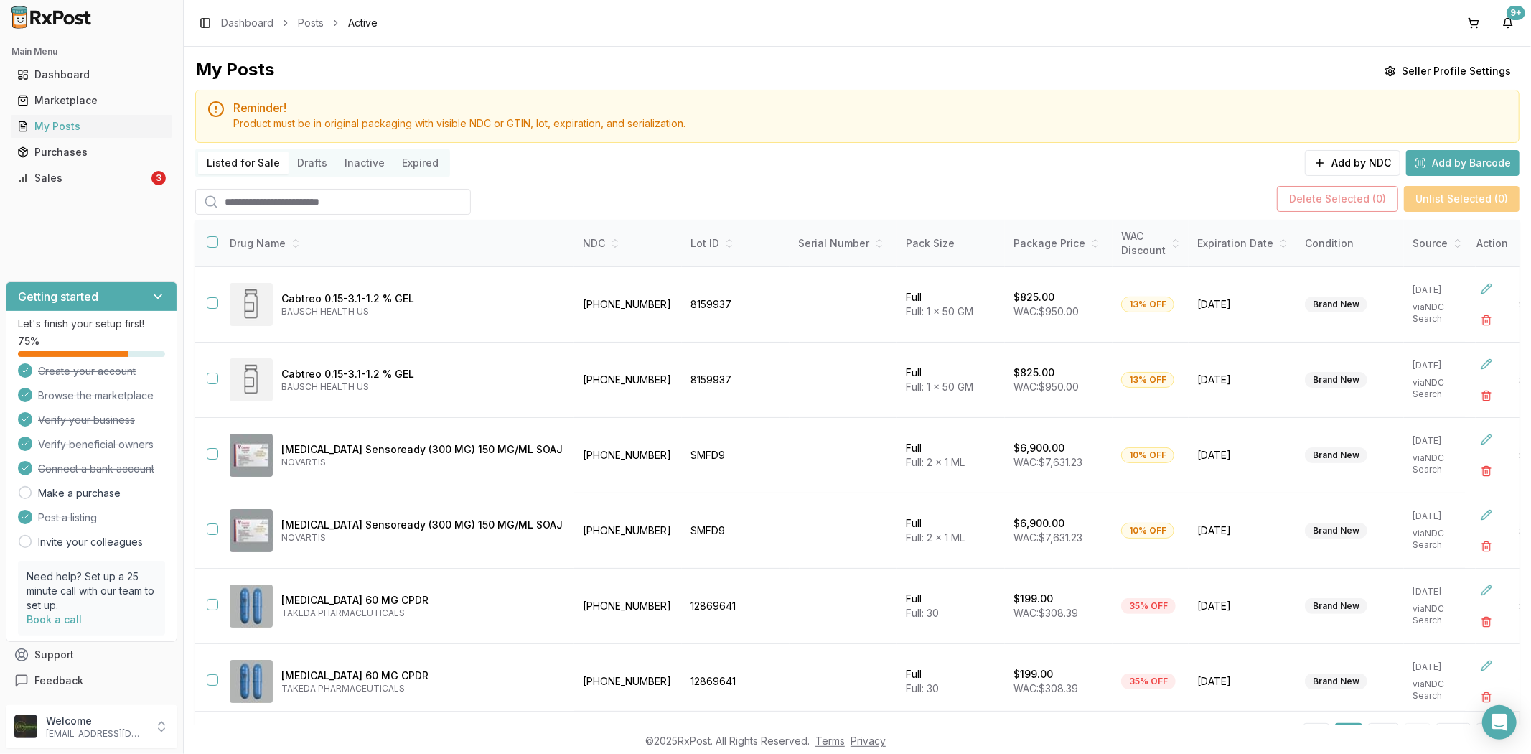 The width and height of the screenshot is (1531, 754). Describe the element at coordinates (396, 243) in the screenshot. I see `div: Drug Name` at that location.